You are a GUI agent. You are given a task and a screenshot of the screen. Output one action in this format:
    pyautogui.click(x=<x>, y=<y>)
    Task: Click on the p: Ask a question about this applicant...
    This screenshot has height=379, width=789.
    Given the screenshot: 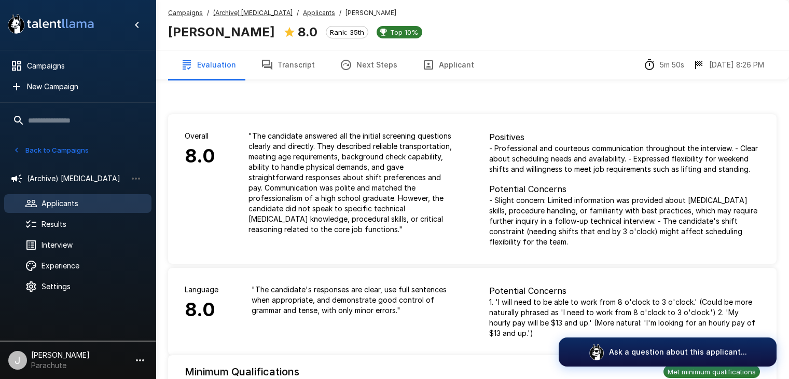 What is the action you would take?
    pyautogui.click(x=678, y=352)
    